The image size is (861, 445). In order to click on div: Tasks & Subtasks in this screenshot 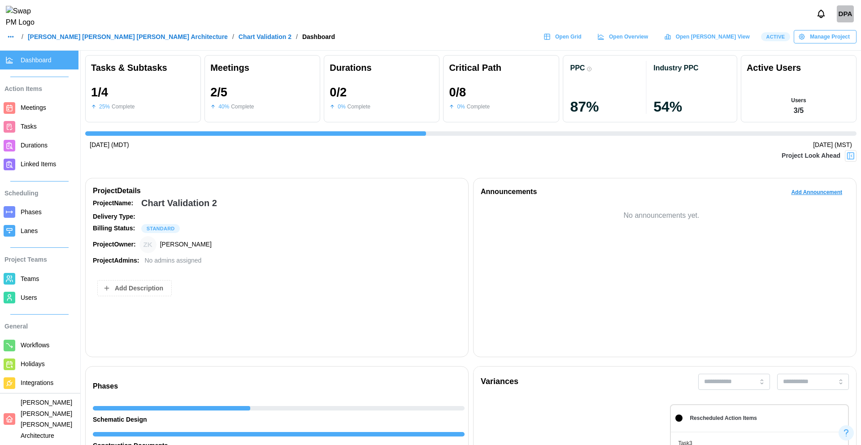, I will do `click(143, 68)`.